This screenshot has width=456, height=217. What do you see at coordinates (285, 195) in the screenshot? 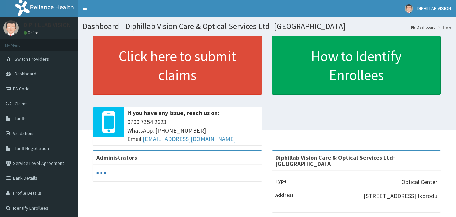
I see `b: Address` at bounding box center [285, 195].